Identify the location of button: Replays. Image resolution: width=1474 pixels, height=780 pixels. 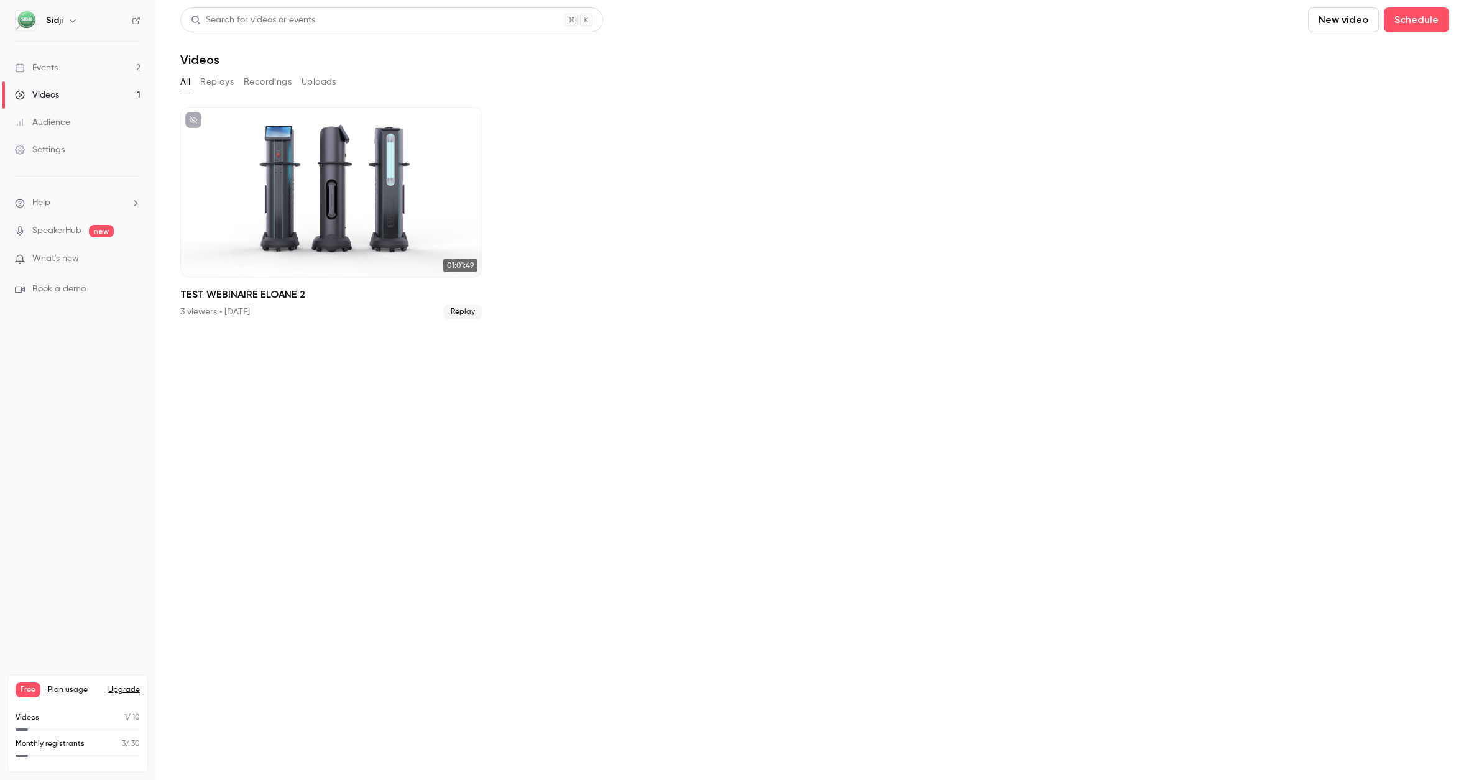
(217, 82).